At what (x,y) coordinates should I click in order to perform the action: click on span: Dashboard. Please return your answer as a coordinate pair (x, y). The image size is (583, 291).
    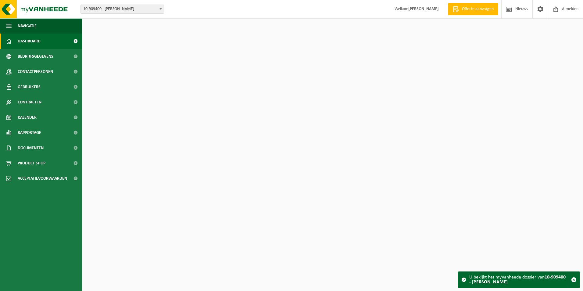
    Looking at the image, I should click on (29, 41).